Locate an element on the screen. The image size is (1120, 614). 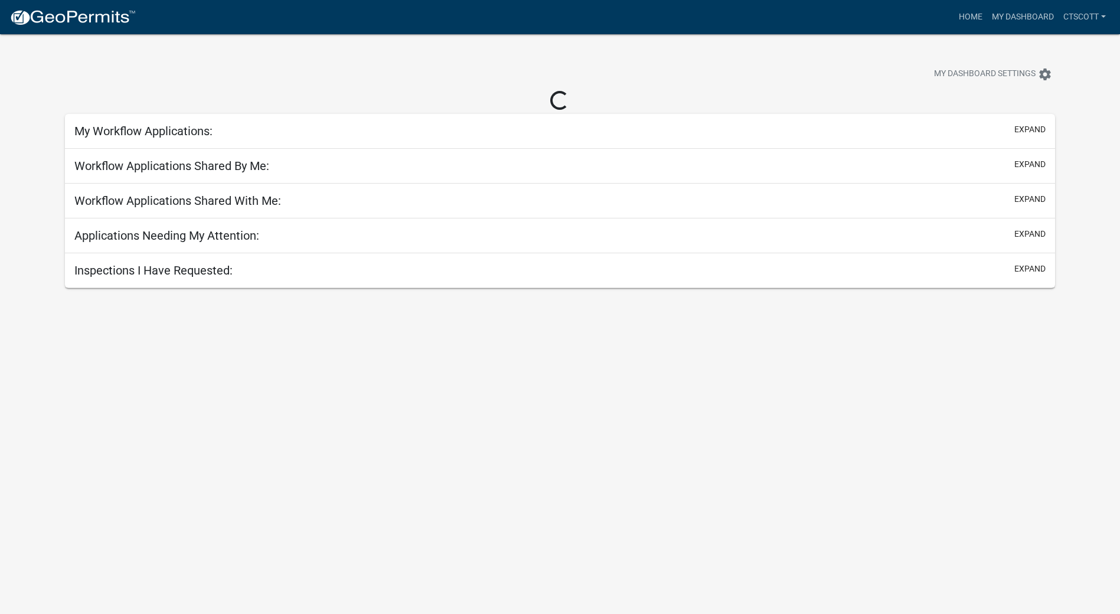
h5: My Workflow Applications: is located at coordinates (143, 131).